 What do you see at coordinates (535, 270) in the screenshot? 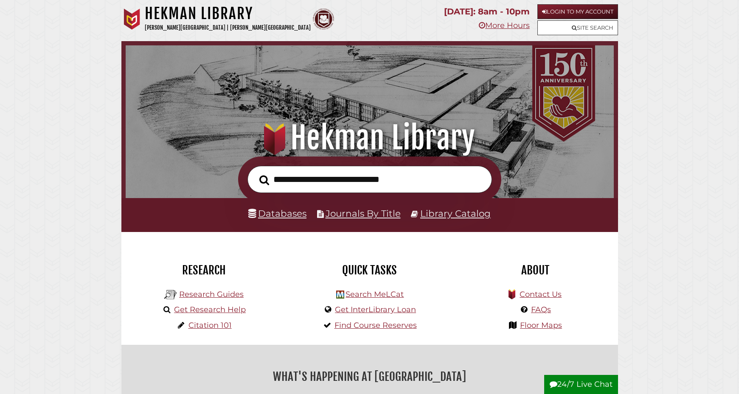
I see `h2: About` at bounding box center [535, 270].